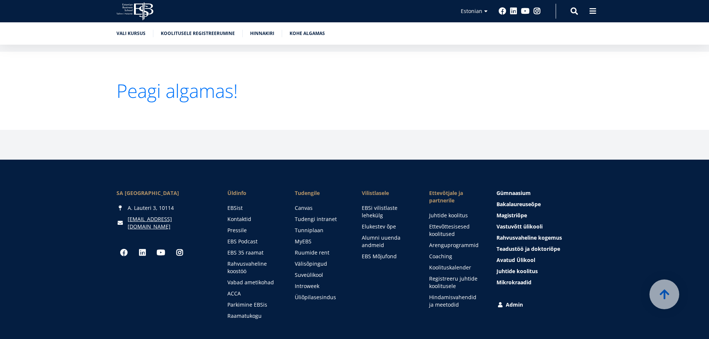 This screenshot has width=709, height=339. Describe the element at coordinates (545, 305) in the screenshot. I see `a: Admin` at that location.